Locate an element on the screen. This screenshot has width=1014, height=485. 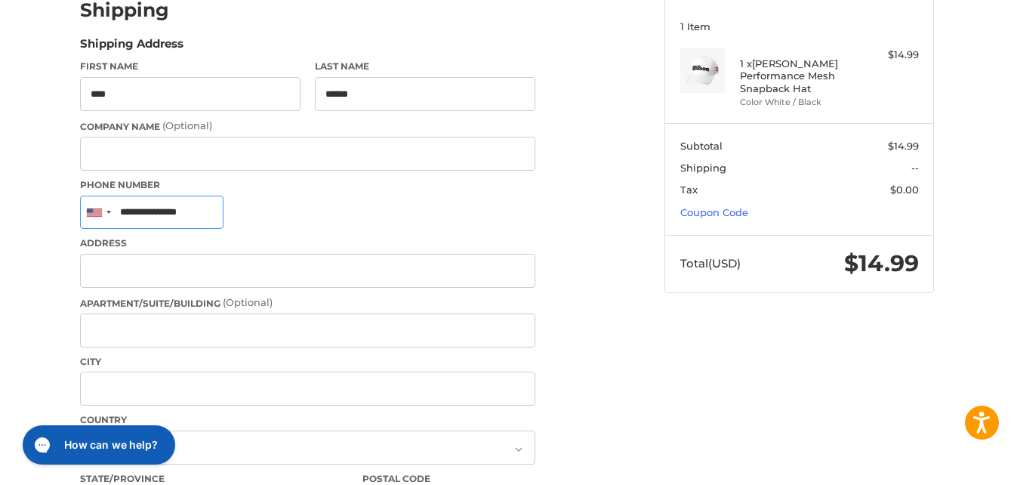
legend: Shipping Address is located at coordinates (131, 48).